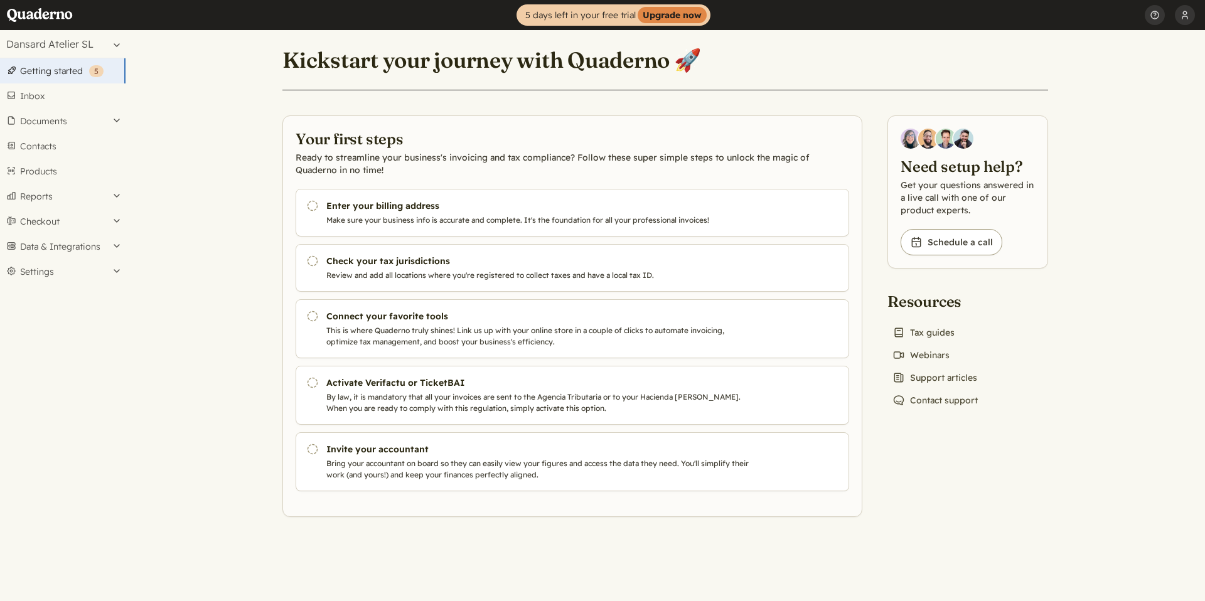  What do you see at coordinates (540, 449) in the screenshot?
I see `h3: Invite your accountant` at bounding box center [540, 449].